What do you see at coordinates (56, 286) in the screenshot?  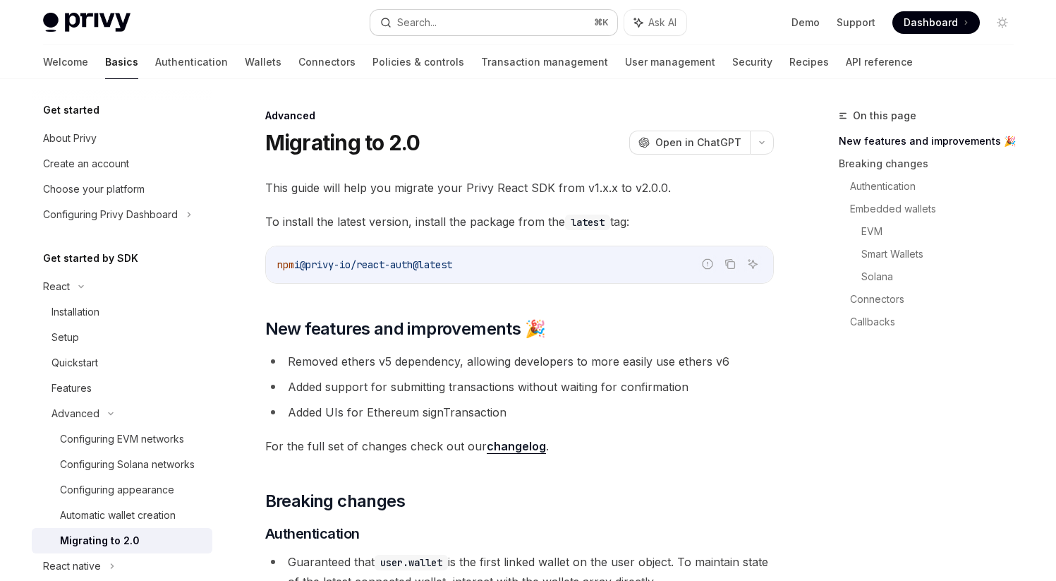 I see `div: React` at bounding box center [56, 286].